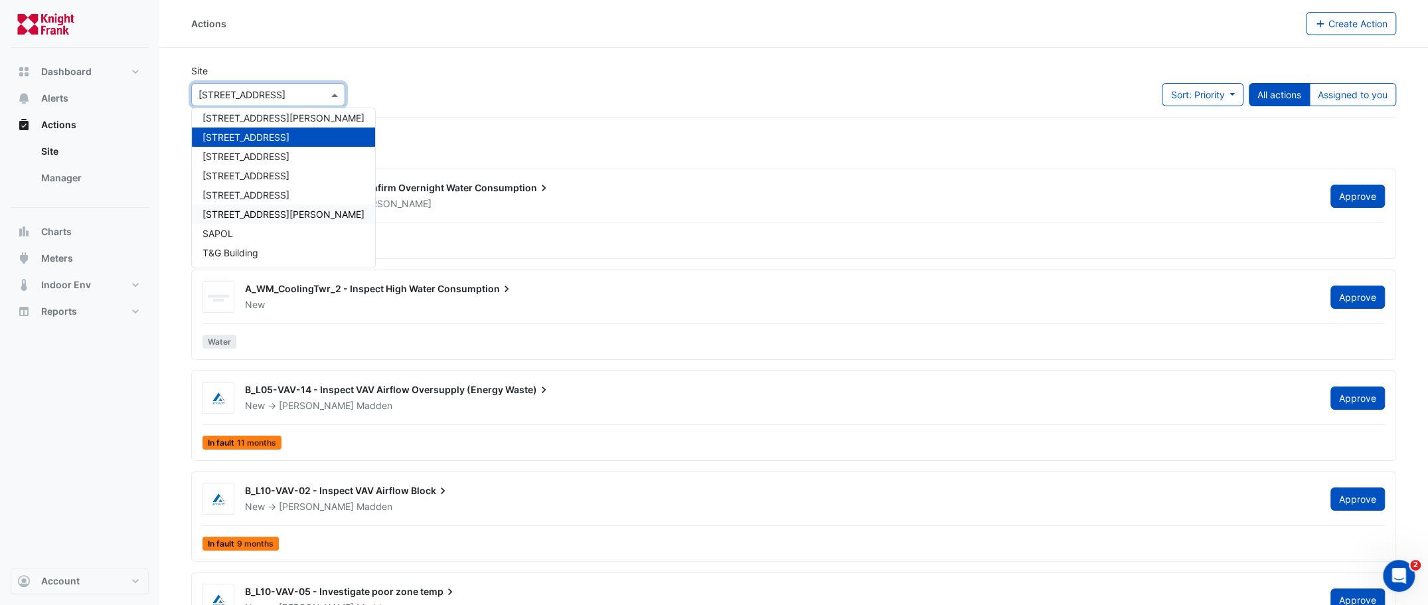 The height and width of the screenshot is (605, 1428). What do you see at coordinates (90, 151) in the screenshot?
I see `a: Site` at bounding box center [90, 151].